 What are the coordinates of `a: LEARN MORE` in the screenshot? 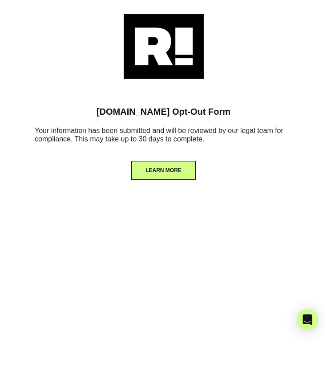 It's located at (163, 168).